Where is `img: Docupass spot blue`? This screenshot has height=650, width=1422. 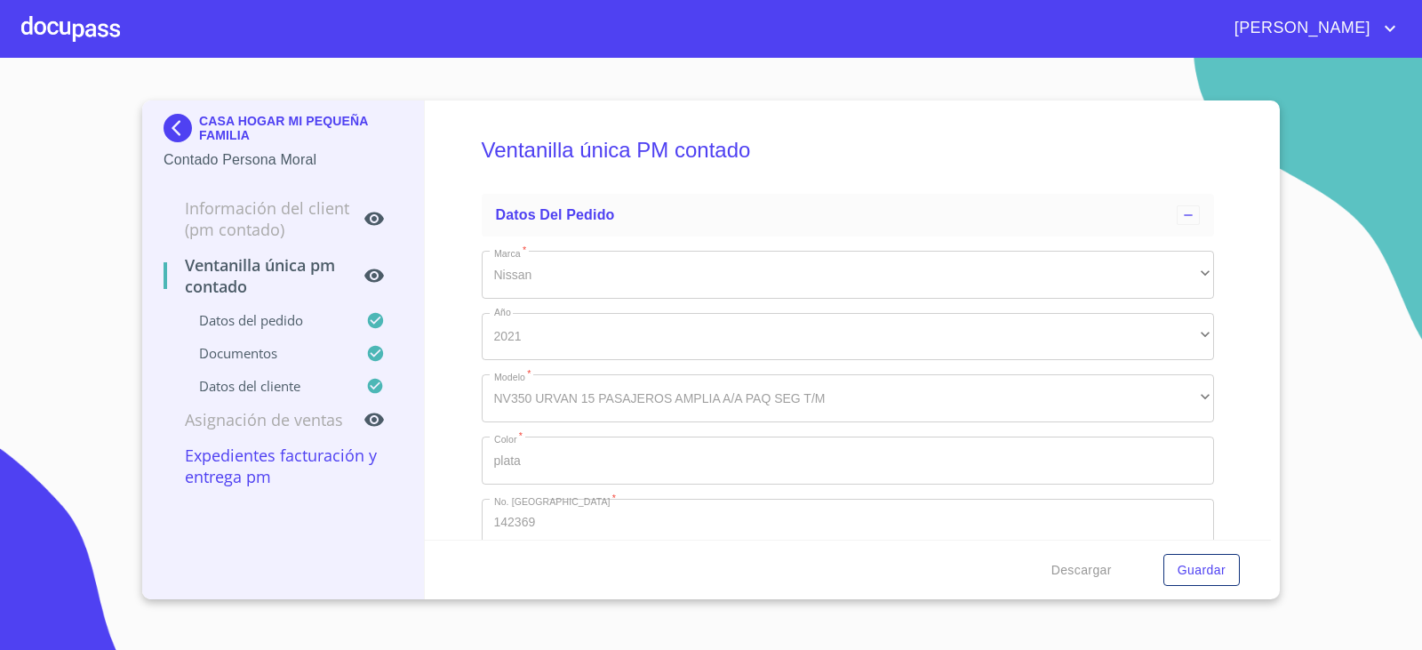
img: Docupass spot blue is located at coordinates (181, 128).